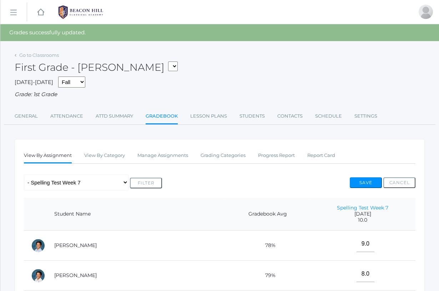  Describe the element at coordinates (220, 94) in the screenshot. I see `div: Grade: 1st Grade` at that location.